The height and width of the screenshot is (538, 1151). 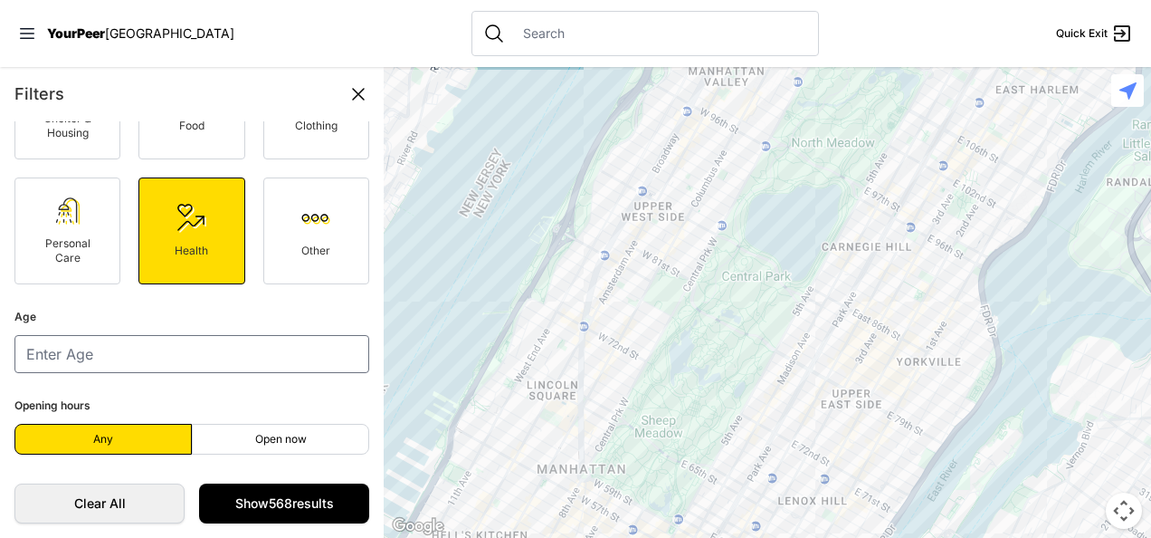 What do you see at coordinates (68, 125) in the screenshot?
I see `span: Shelter & Housing` at bounding box center [68, 125].